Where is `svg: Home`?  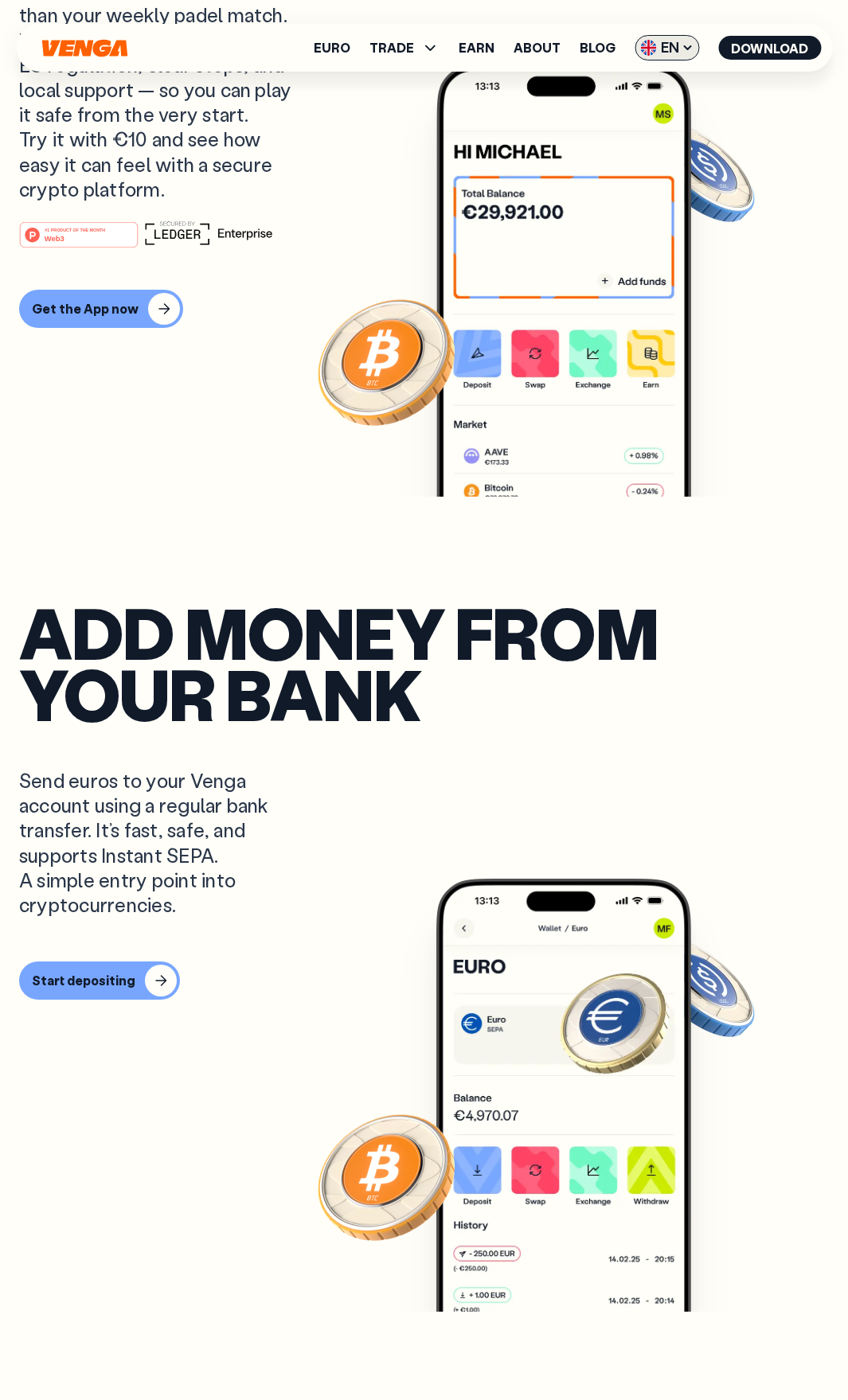 svg: Home is located at coordinates (84, 48).